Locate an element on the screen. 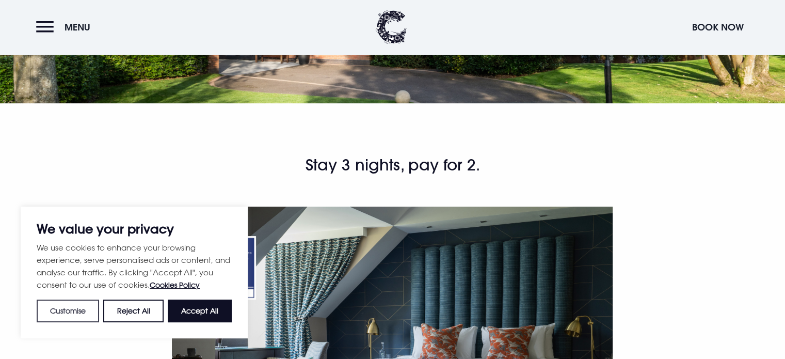  button: Reject All is located at coordinates (133, 311).